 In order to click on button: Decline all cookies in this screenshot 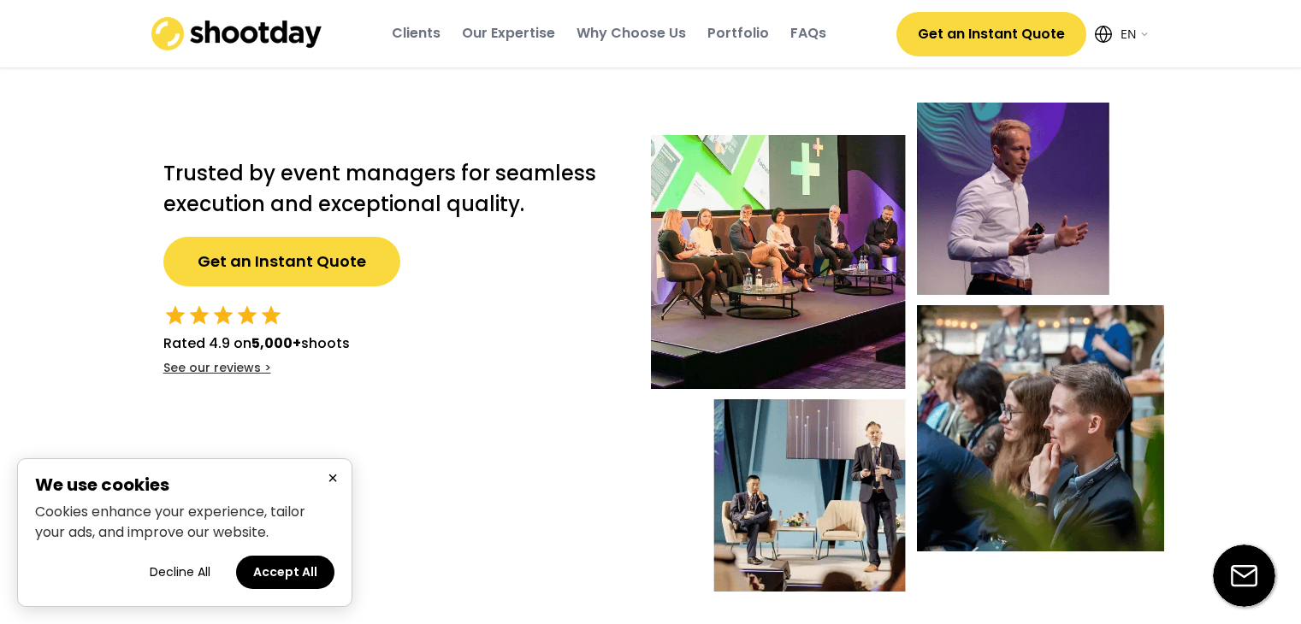, I will do `click(180, 572)`.